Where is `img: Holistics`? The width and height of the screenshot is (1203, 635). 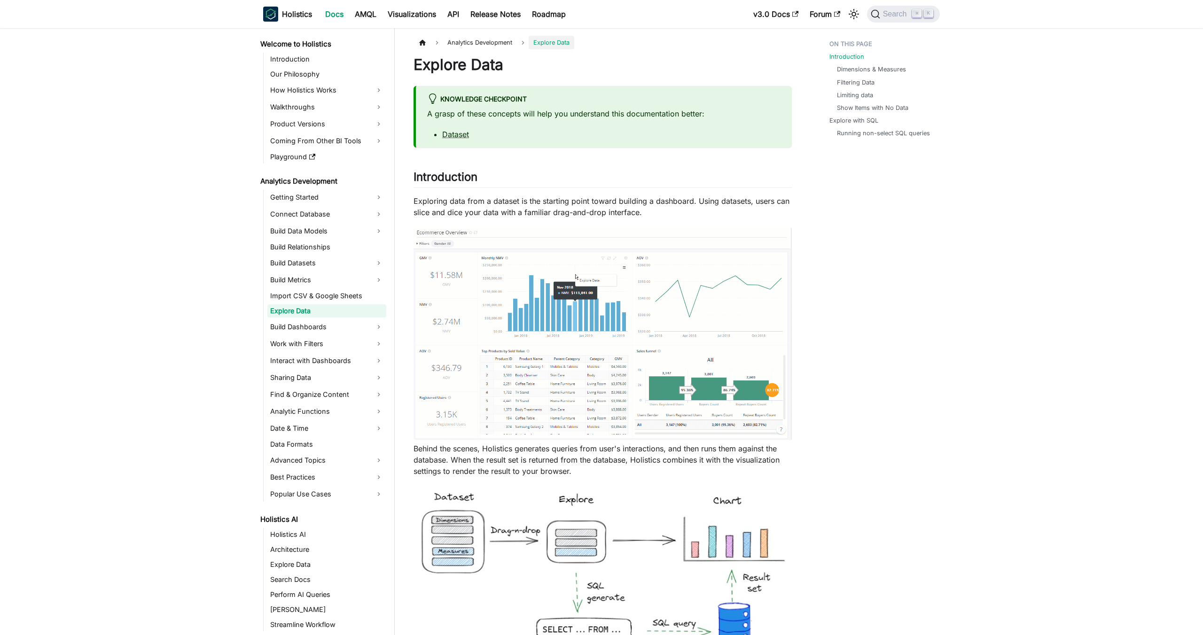 img: Holistics is located at coordinates (271, 14).